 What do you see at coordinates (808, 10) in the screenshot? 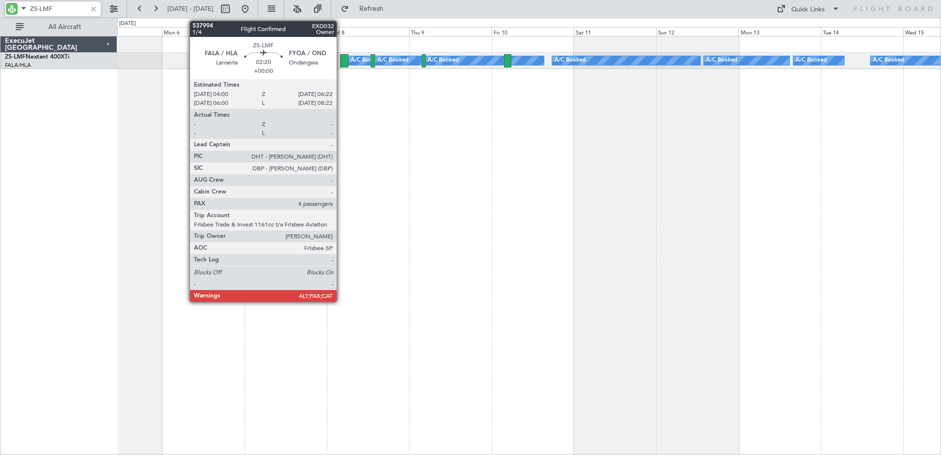
I see `div: Quick Links` at bounding box center [808, 10].